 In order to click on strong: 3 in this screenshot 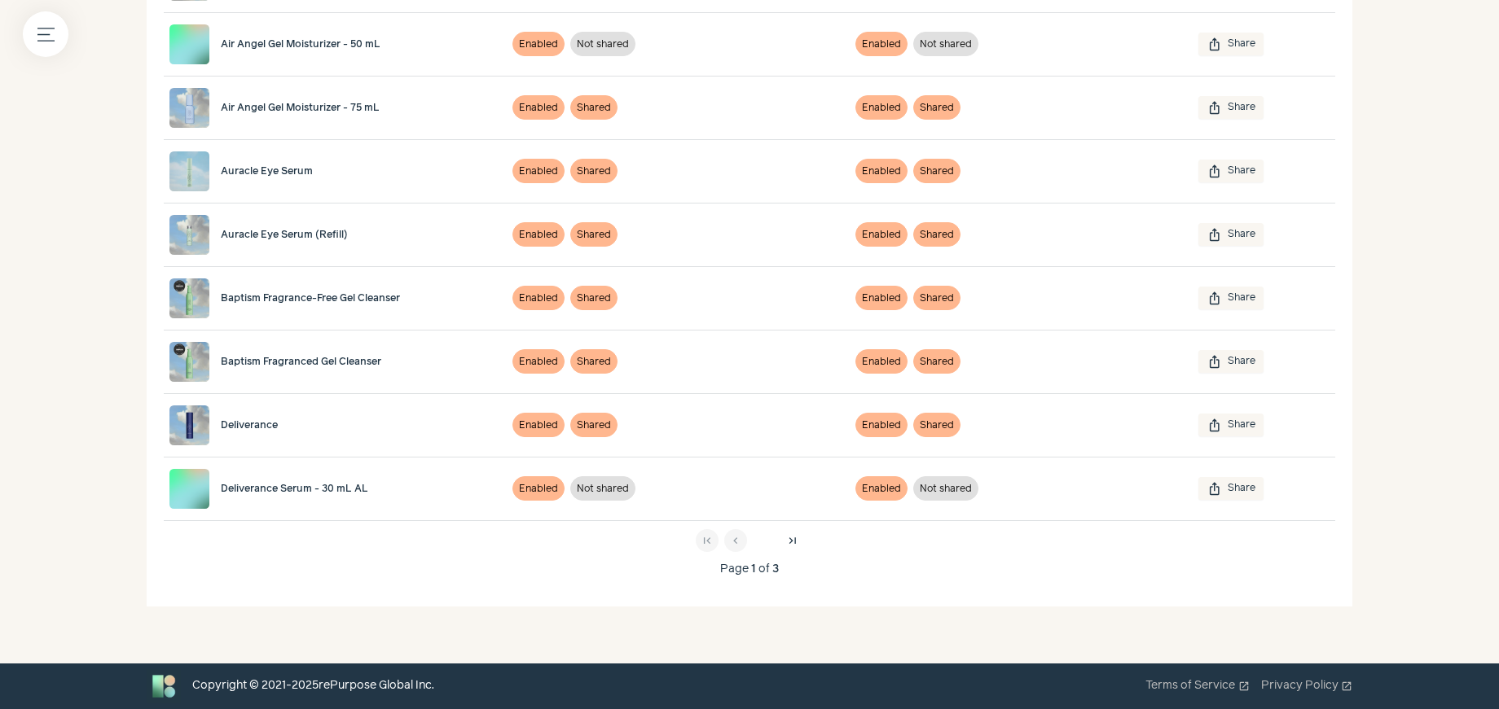, I will do `click(775, 569)`.